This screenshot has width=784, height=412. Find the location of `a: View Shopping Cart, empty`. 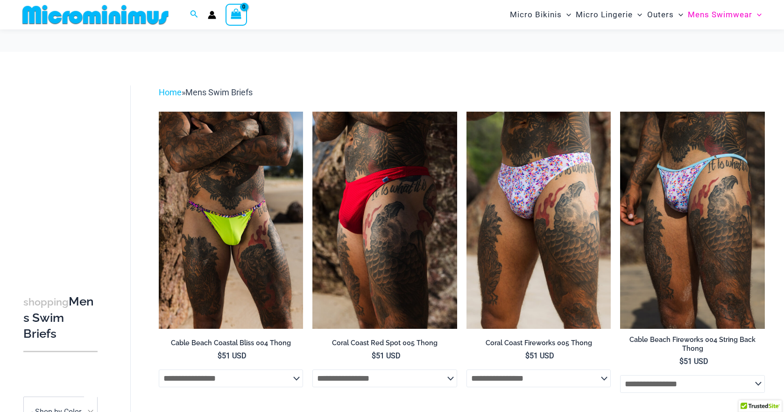

a: View Shopping Cart, empty is located at coordinates (236, 14).